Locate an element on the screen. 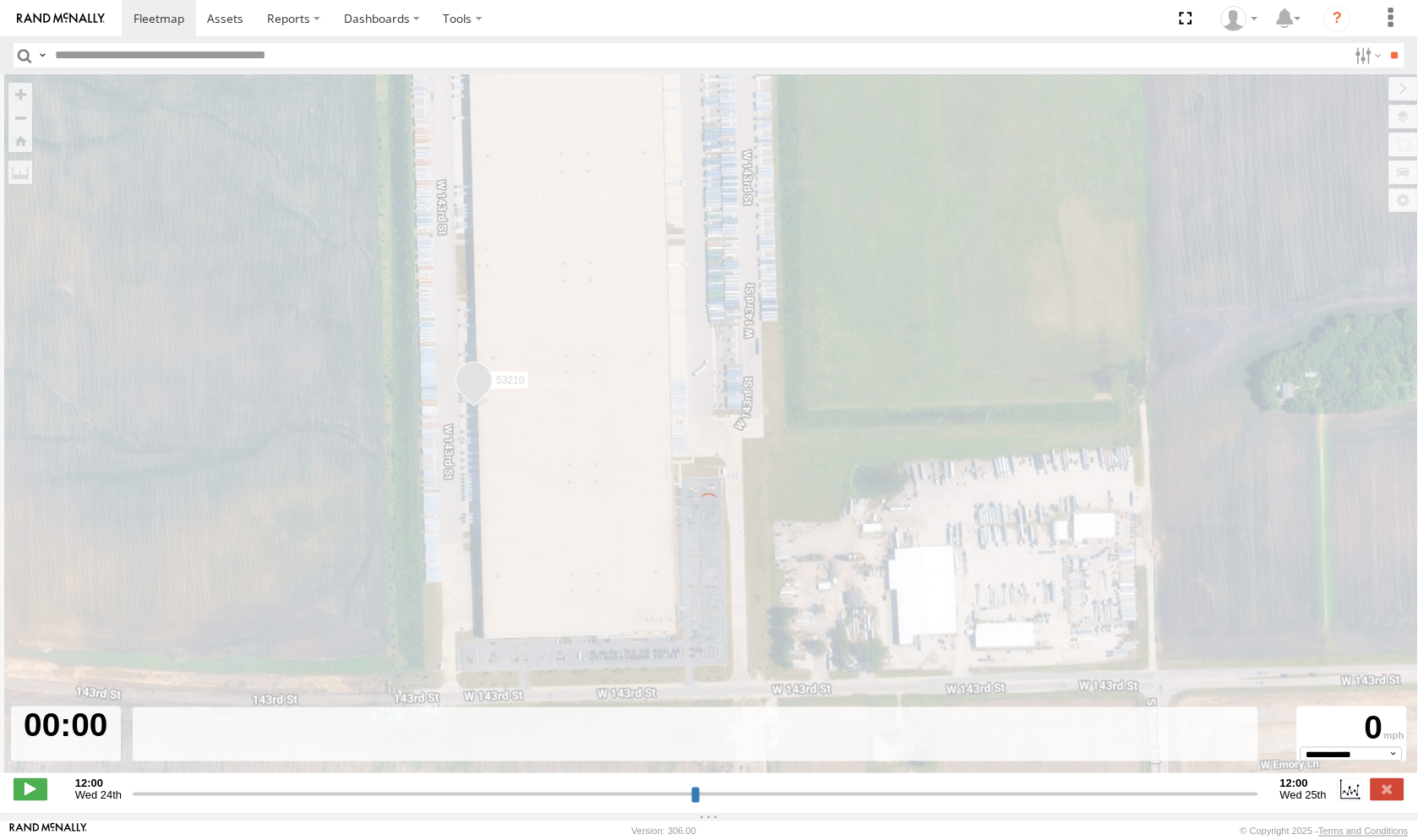 Image resolution: width=1418 pixels, height=840 pixels. label: Play/Stop is located at coordinates (31, 789).